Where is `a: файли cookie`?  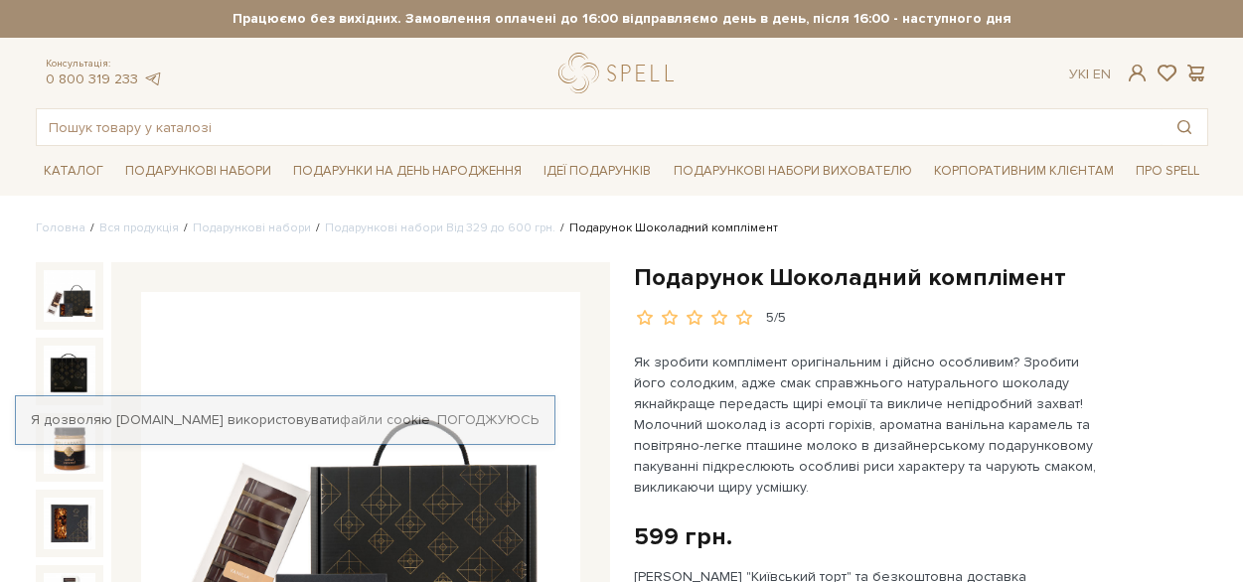 a: файли cookie is located at coordinates (384, 419).